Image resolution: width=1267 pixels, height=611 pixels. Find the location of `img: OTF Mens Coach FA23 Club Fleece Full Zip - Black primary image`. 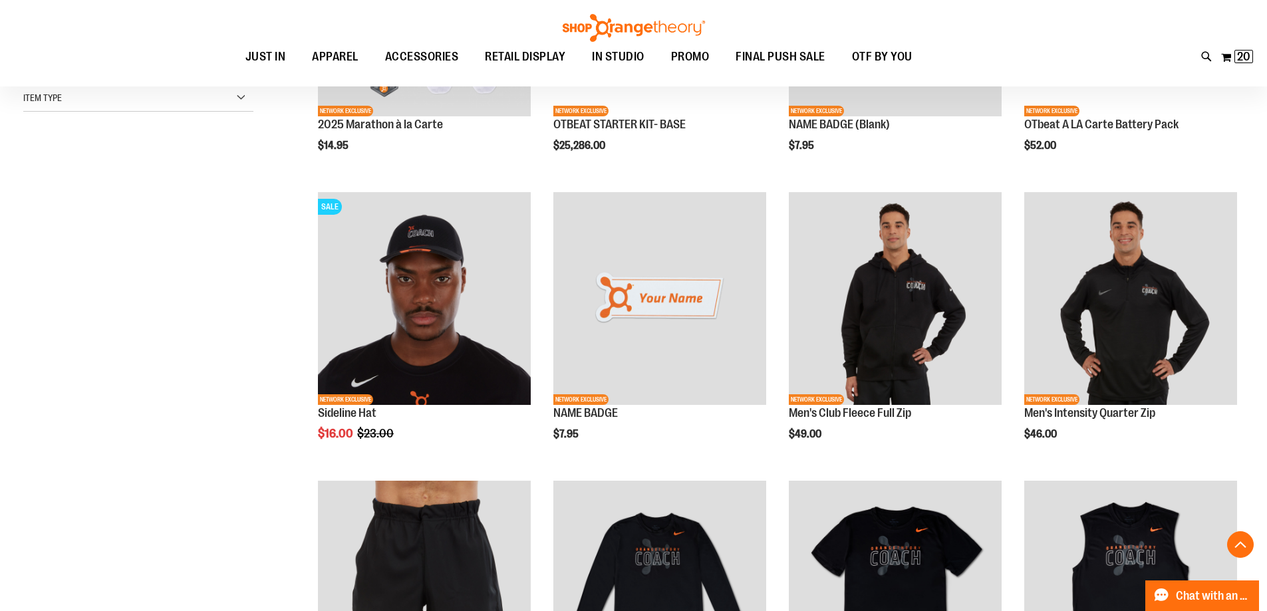

img: OTF Mens Coach FA23 Club Fleece Full Zip - Black primary image is located at coordinates (895, 299).